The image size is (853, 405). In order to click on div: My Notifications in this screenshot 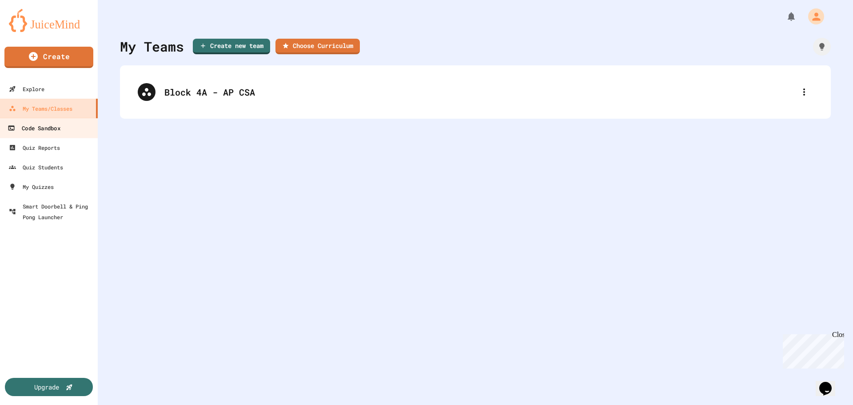, I will do `click(784, 16)`.